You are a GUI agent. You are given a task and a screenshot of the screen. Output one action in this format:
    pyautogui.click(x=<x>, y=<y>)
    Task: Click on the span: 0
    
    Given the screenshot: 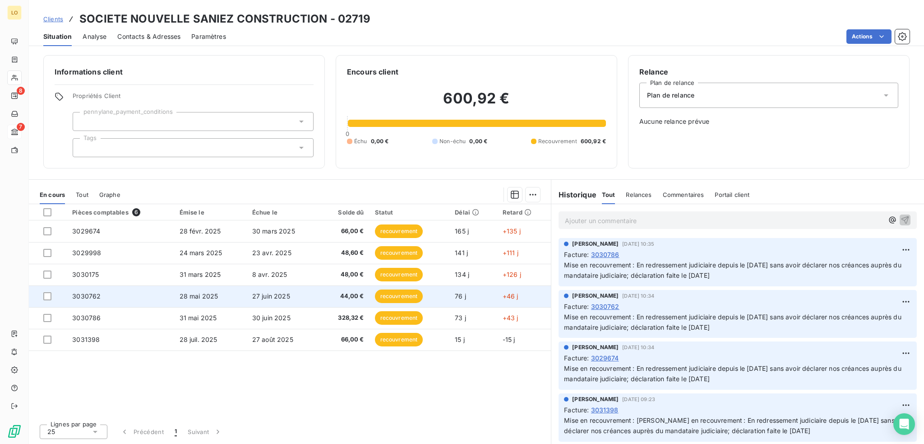 What is the action you would take?
    pyautogui.click(x=348, y=134)
    